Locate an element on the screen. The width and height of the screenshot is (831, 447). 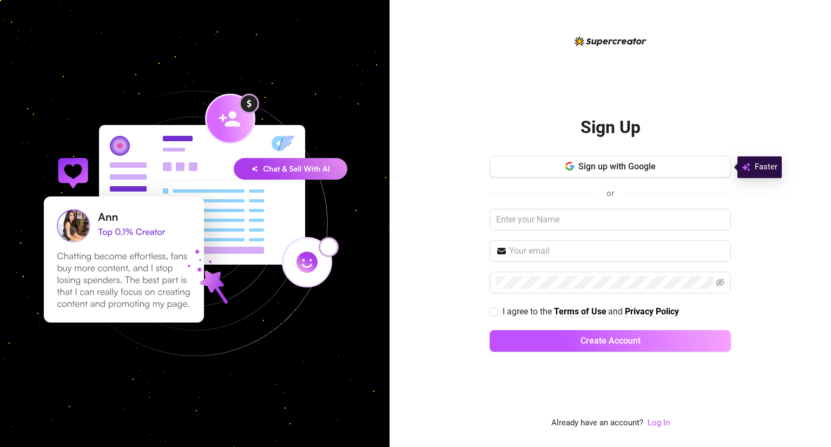
span: or is located at coordinates (610, 193).